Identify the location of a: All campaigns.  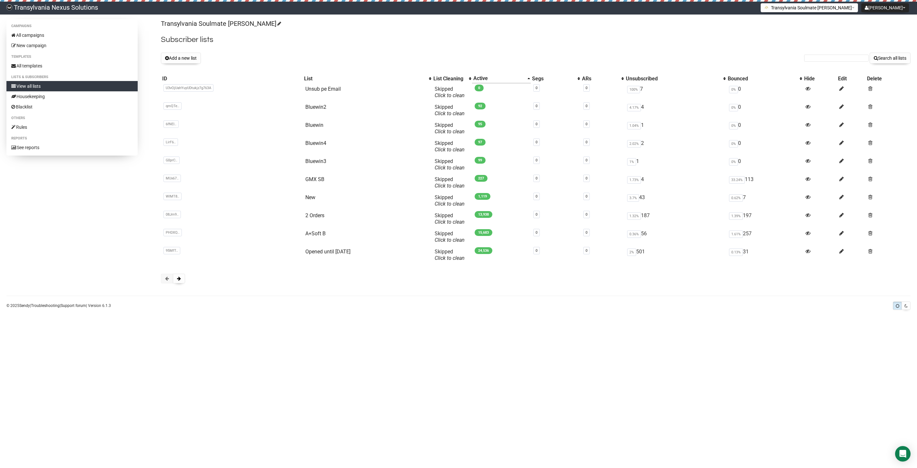
(72, 35).